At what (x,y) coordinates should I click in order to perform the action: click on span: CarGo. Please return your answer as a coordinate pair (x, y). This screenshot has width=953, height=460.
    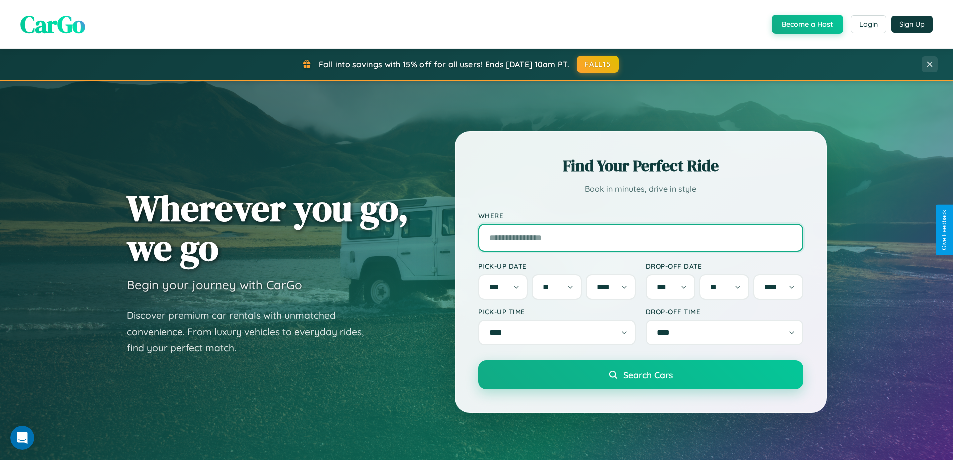
    Looking at the image, I should click on (53, 24).